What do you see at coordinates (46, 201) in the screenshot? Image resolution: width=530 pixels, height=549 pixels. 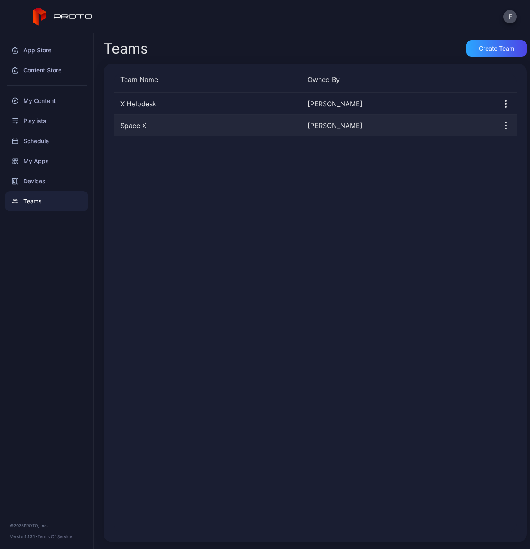 I see `a: Teams` at bounding box center [46, 201].